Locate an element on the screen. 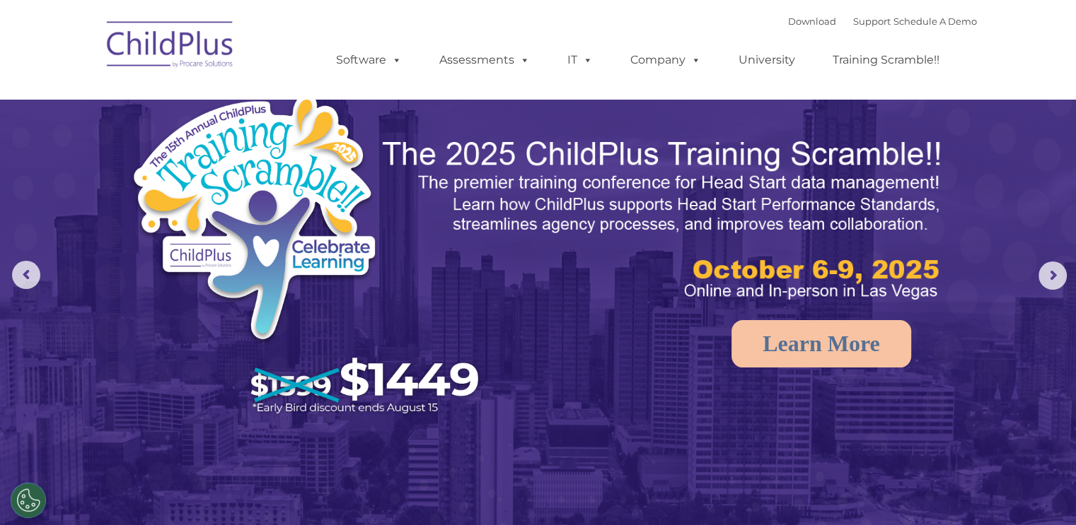 Image resolution: width=1076 pixels, height=525 pixels. a: Support is located at coordinates (871, 21).